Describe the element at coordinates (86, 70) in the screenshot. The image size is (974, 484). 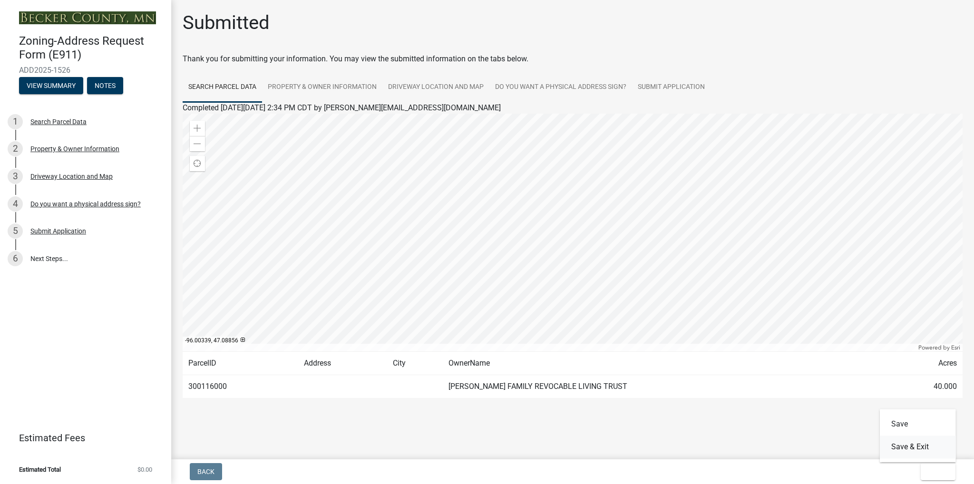
I see `span: ADD2025-1526` at that location.